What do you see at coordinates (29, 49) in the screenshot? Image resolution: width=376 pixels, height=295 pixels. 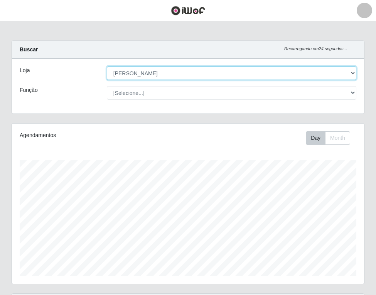 I see `strong: Buscar` at bounding box center [29, 49].